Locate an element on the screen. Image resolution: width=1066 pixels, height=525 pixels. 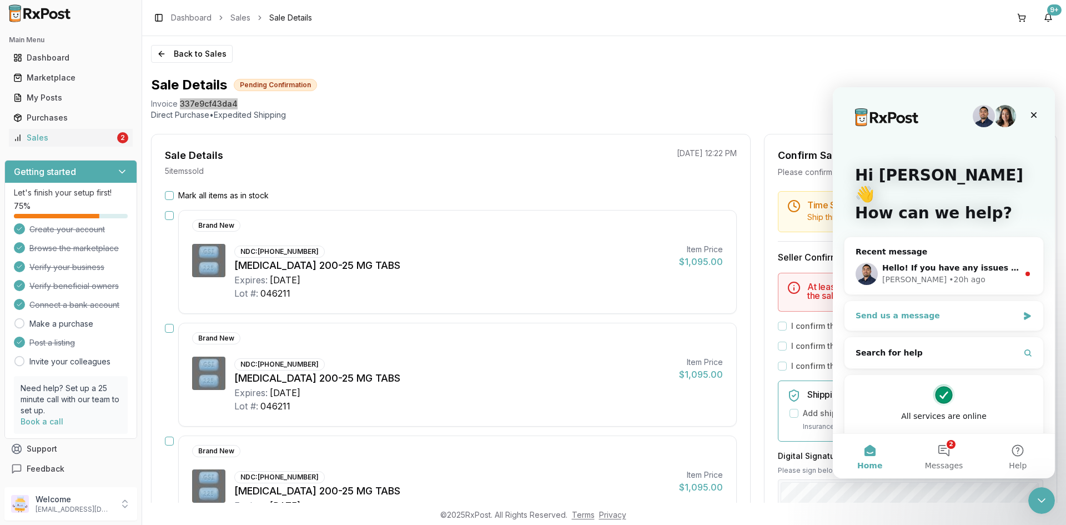
p: Insurance covers loss, damage, or theft during transit. is located at coordinates (918, 426).